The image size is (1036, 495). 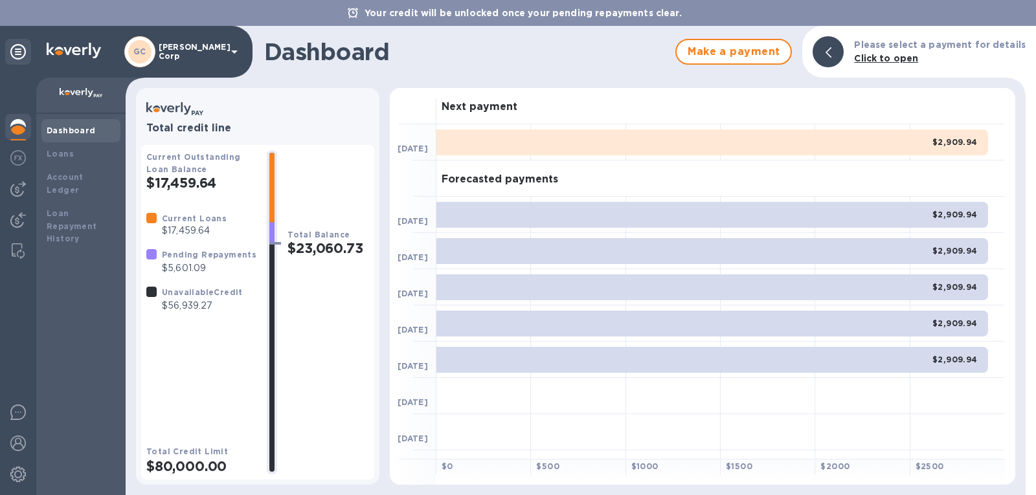 I want to click on p: $56,939.27, so click(x=202, y=306).